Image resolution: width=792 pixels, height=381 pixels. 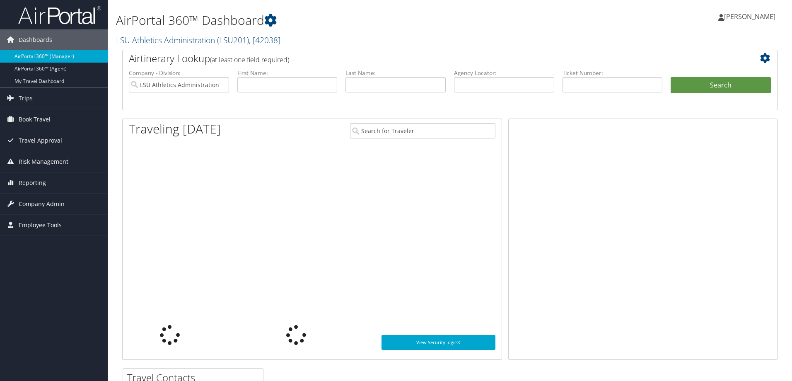 What do you see at coordinates (438, 342) in the screenshot?
I see `a: View SecurityLogic®` at bounding box center [438, 342].